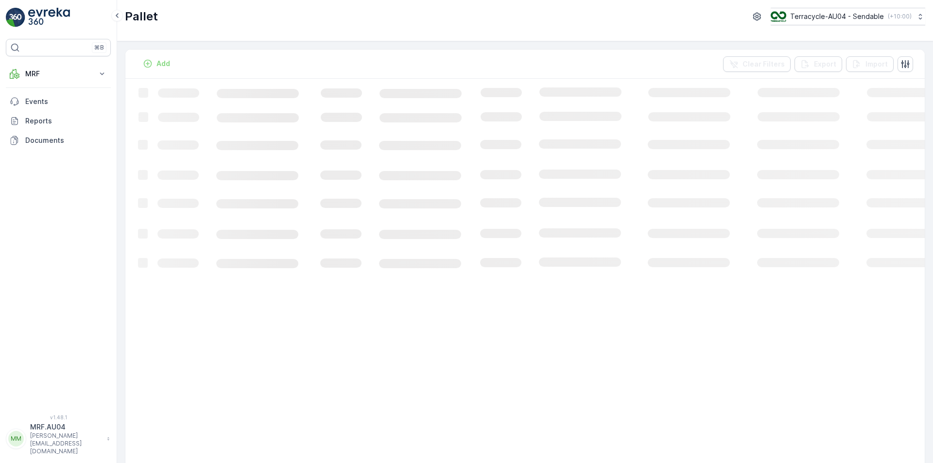 This screenshot has height=463, width=933. I want to click on p: Add, so click(163, 64).